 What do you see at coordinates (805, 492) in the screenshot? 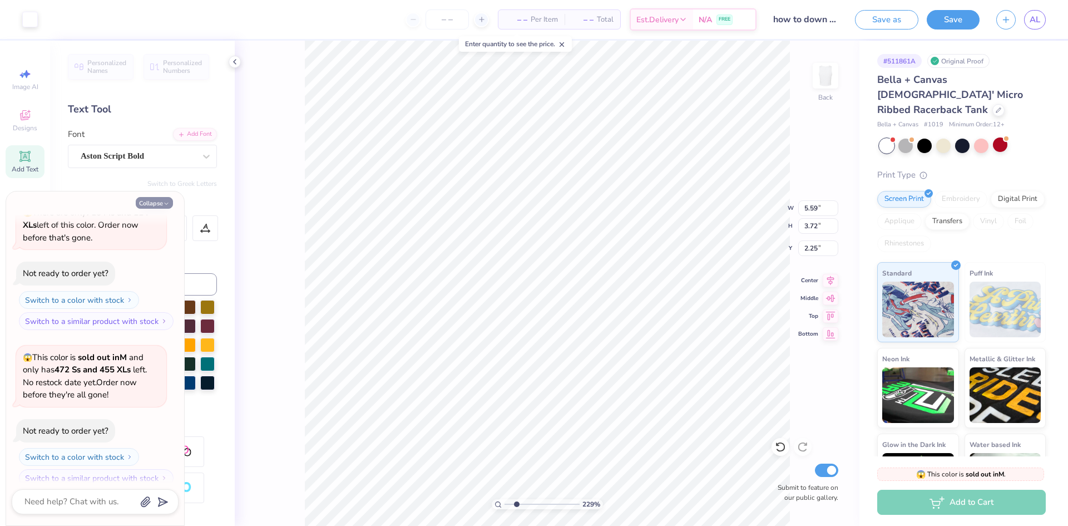
I see `label: Submit to feature on our public gallery.` at bounding box center [805, 492].